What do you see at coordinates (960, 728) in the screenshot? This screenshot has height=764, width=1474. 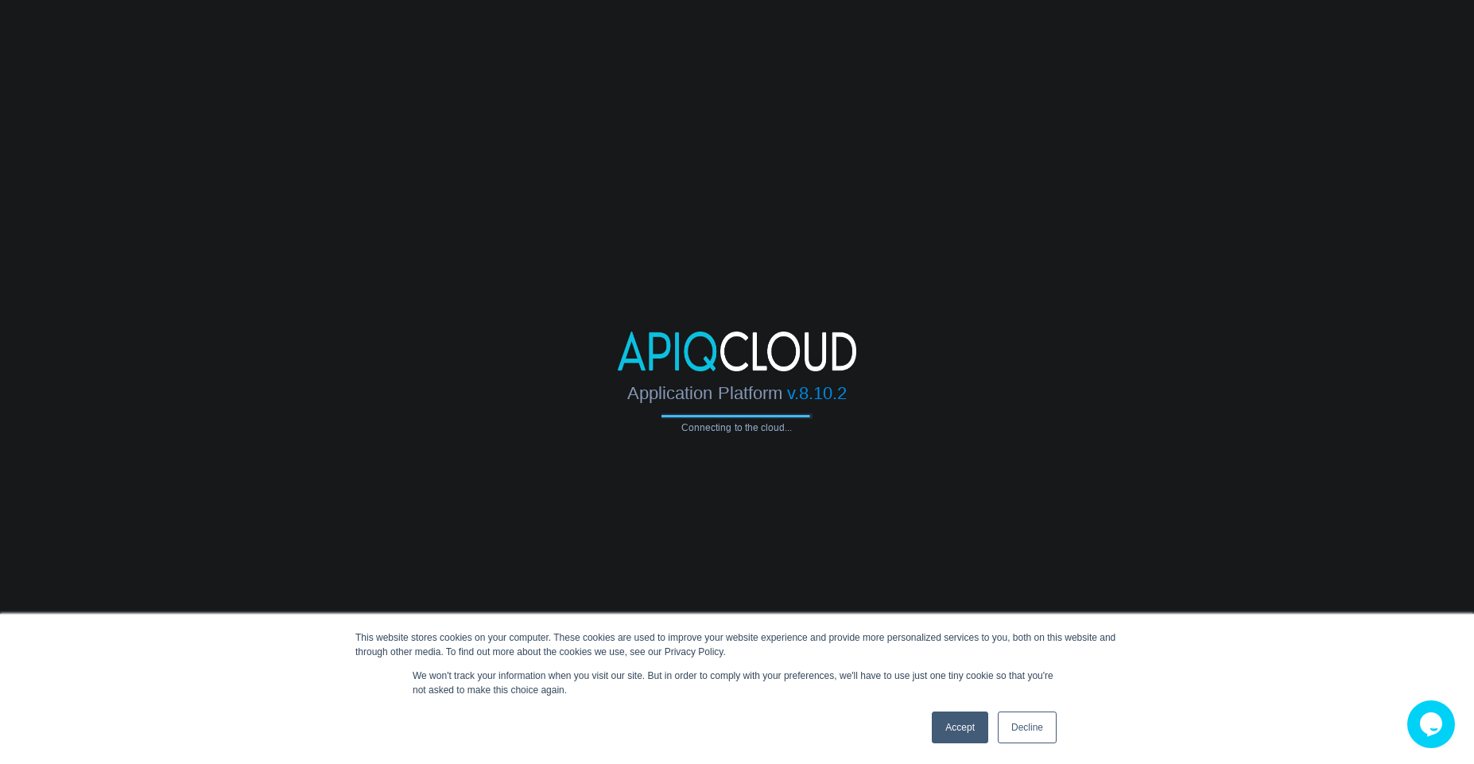 I see `a: Accept` at bounding box center [960, 728].